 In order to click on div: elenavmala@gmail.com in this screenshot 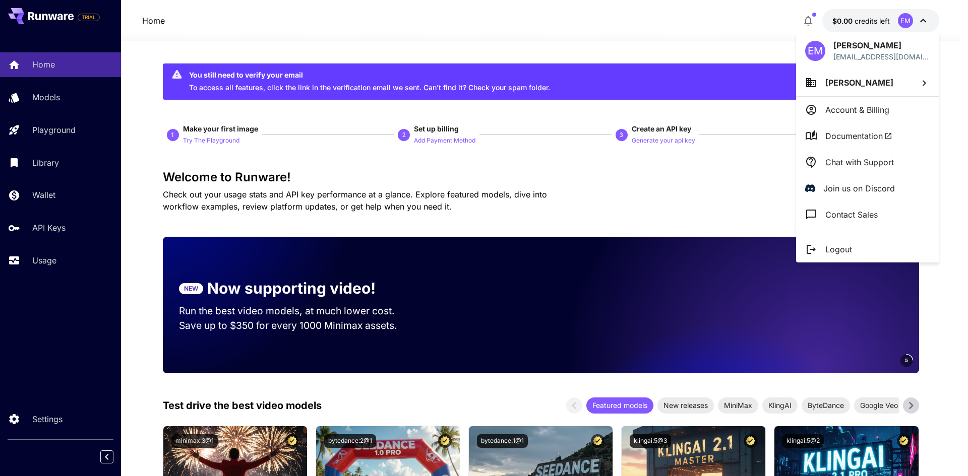, I will do `click(881, 56)`.